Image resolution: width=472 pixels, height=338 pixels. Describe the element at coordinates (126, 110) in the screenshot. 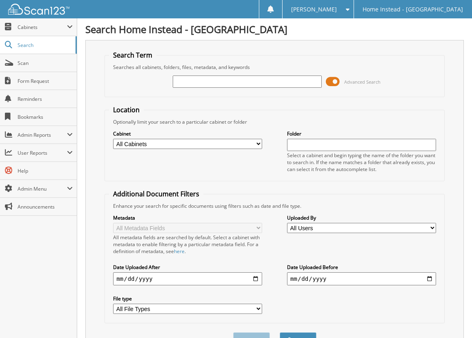

I see `legend: Location` at that location.